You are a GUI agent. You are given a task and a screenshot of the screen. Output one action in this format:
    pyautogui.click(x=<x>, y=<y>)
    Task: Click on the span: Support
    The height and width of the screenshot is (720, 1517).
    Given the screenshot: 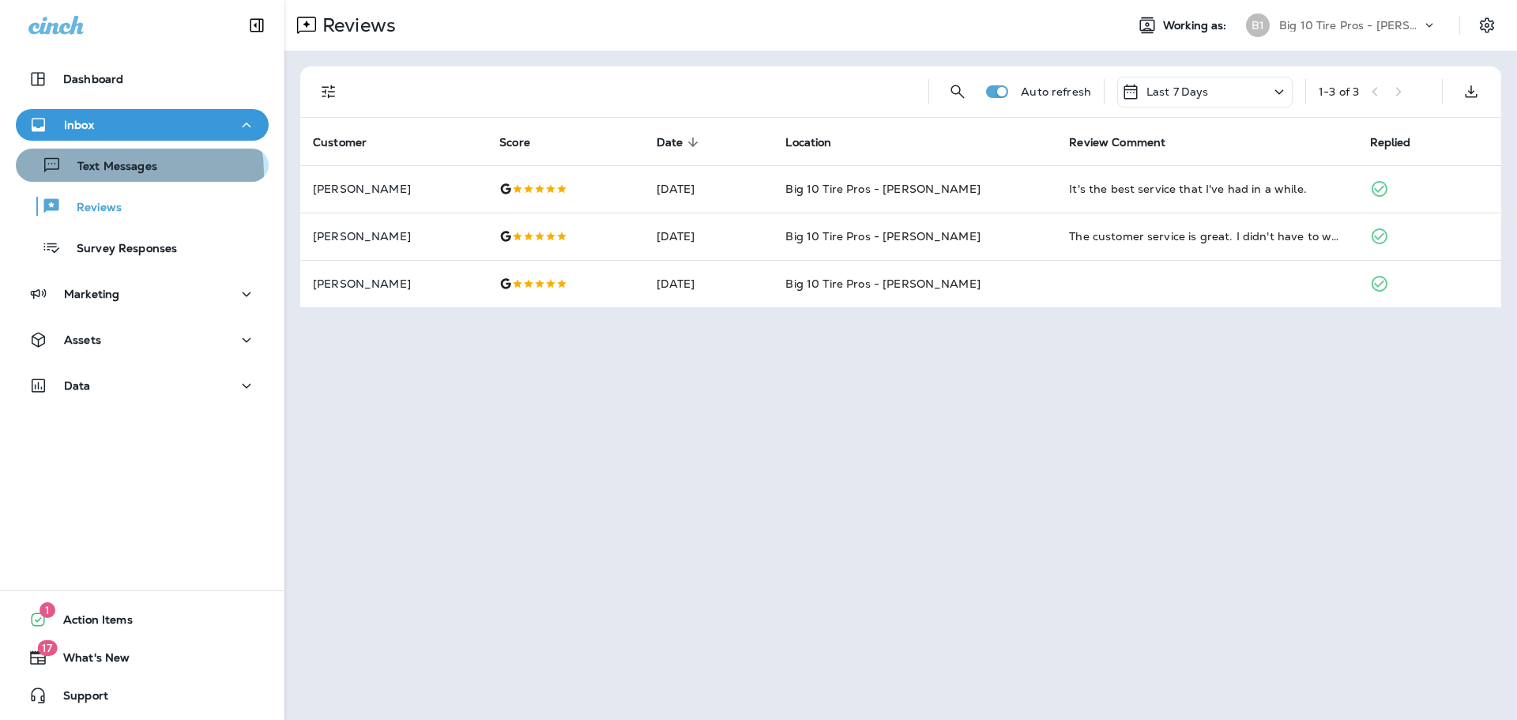 What is the action you would take?
    pyautogui.click(x=77, y=699)
    